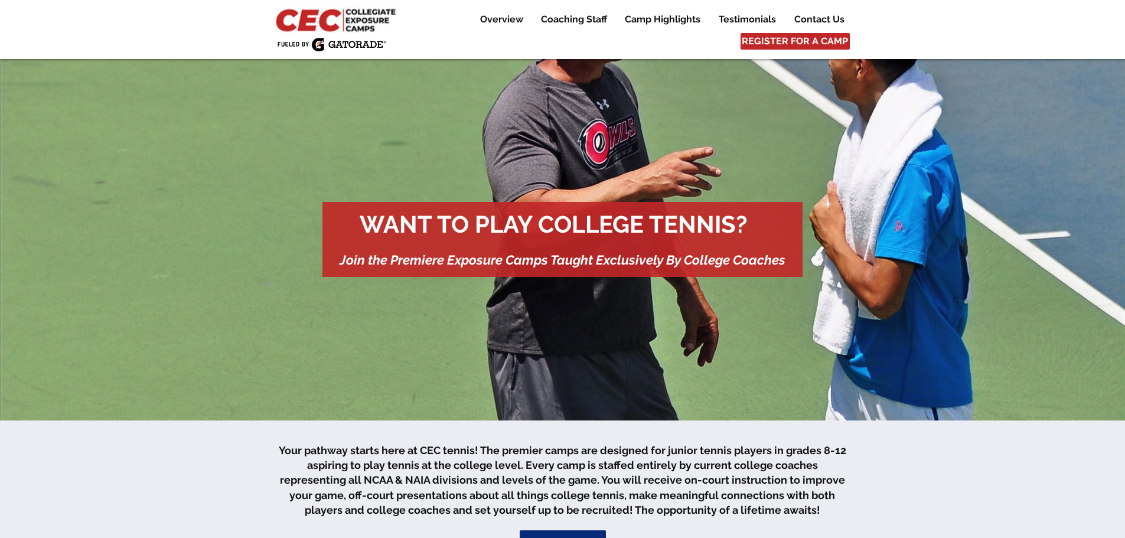  Describe the element at coordinates (795, 41) in the screenshot. I see `span: REGISTER FOR A CAMP` at that location.